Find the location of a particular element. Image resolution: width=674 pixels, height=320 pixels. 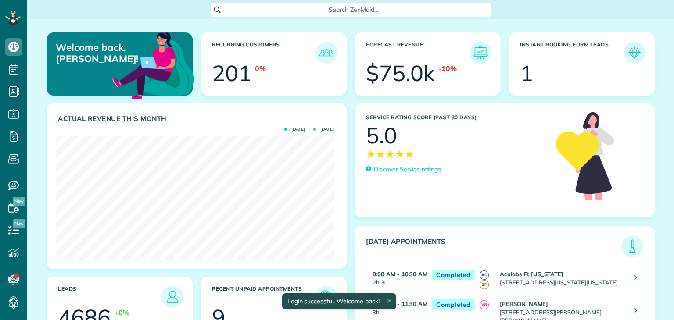

div: 1 is located at coordinates (527, 73).